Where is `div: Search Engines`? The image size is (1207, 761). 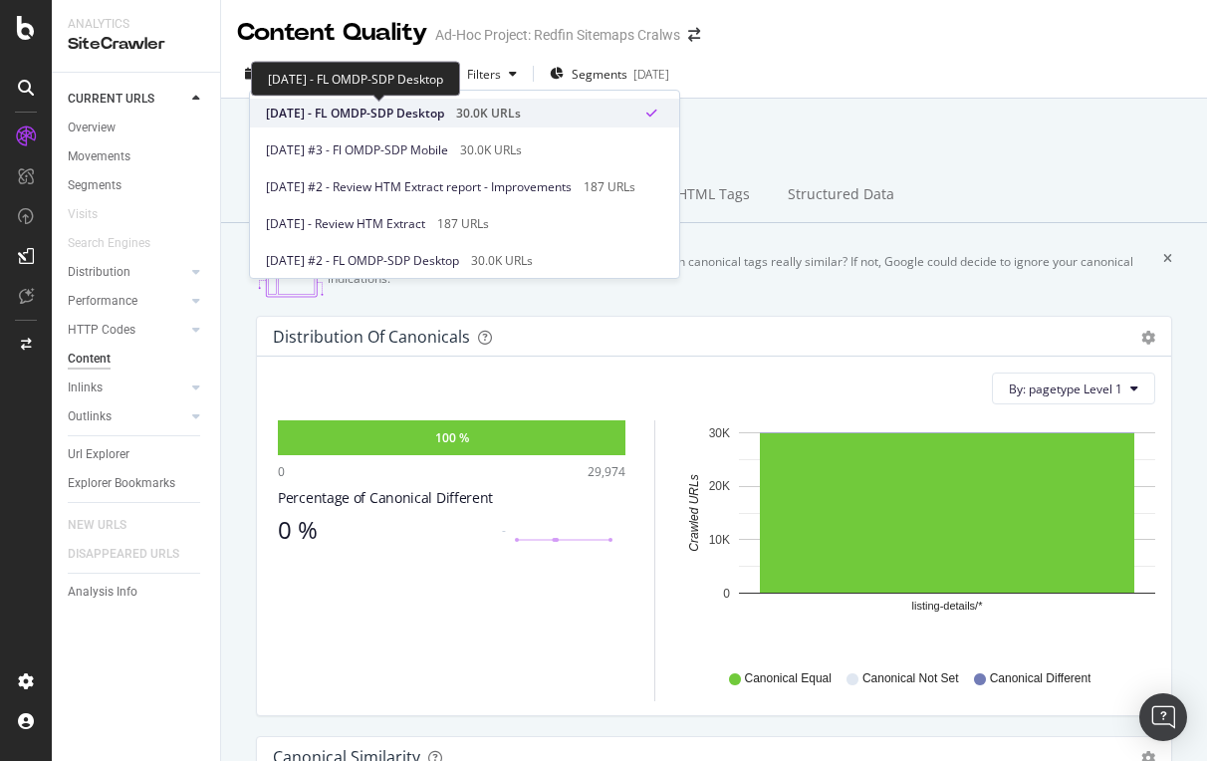
div: Search Engines is located at coordinates (109, 243).